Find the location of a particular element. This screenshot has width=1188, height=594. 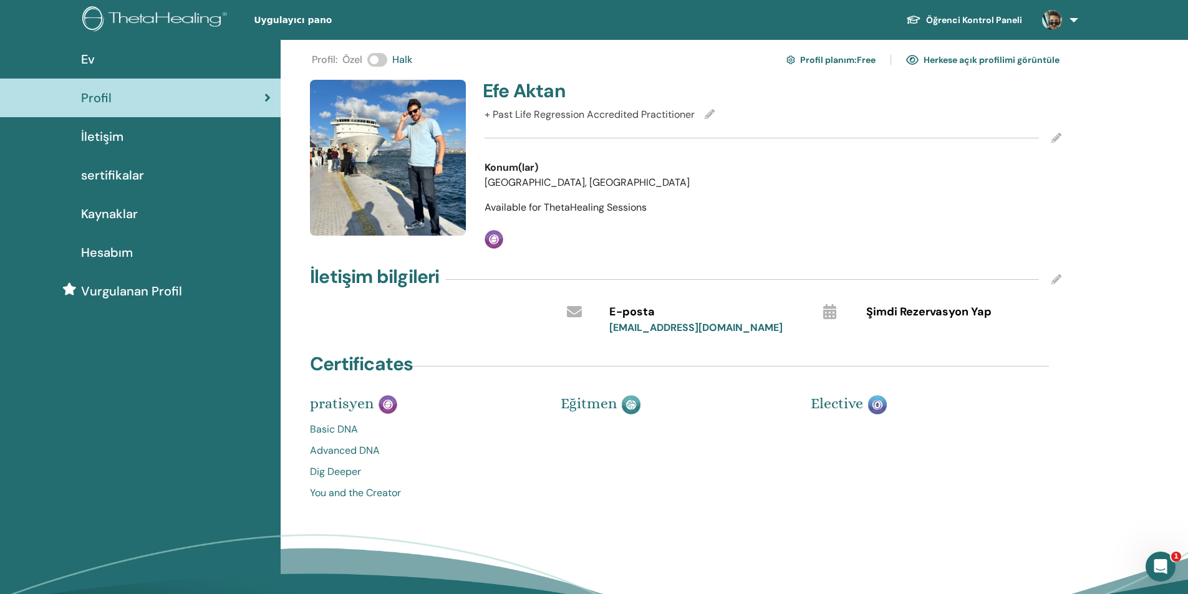

span: Kaynaklar is located at coordinates (109, 214).